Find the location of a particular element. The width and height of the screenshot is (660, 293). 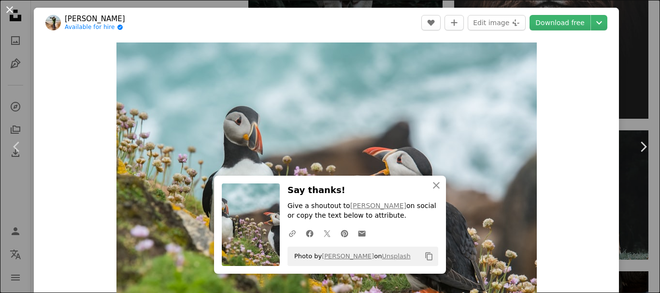

button: Choose download size is located at coordinates (599, 23).